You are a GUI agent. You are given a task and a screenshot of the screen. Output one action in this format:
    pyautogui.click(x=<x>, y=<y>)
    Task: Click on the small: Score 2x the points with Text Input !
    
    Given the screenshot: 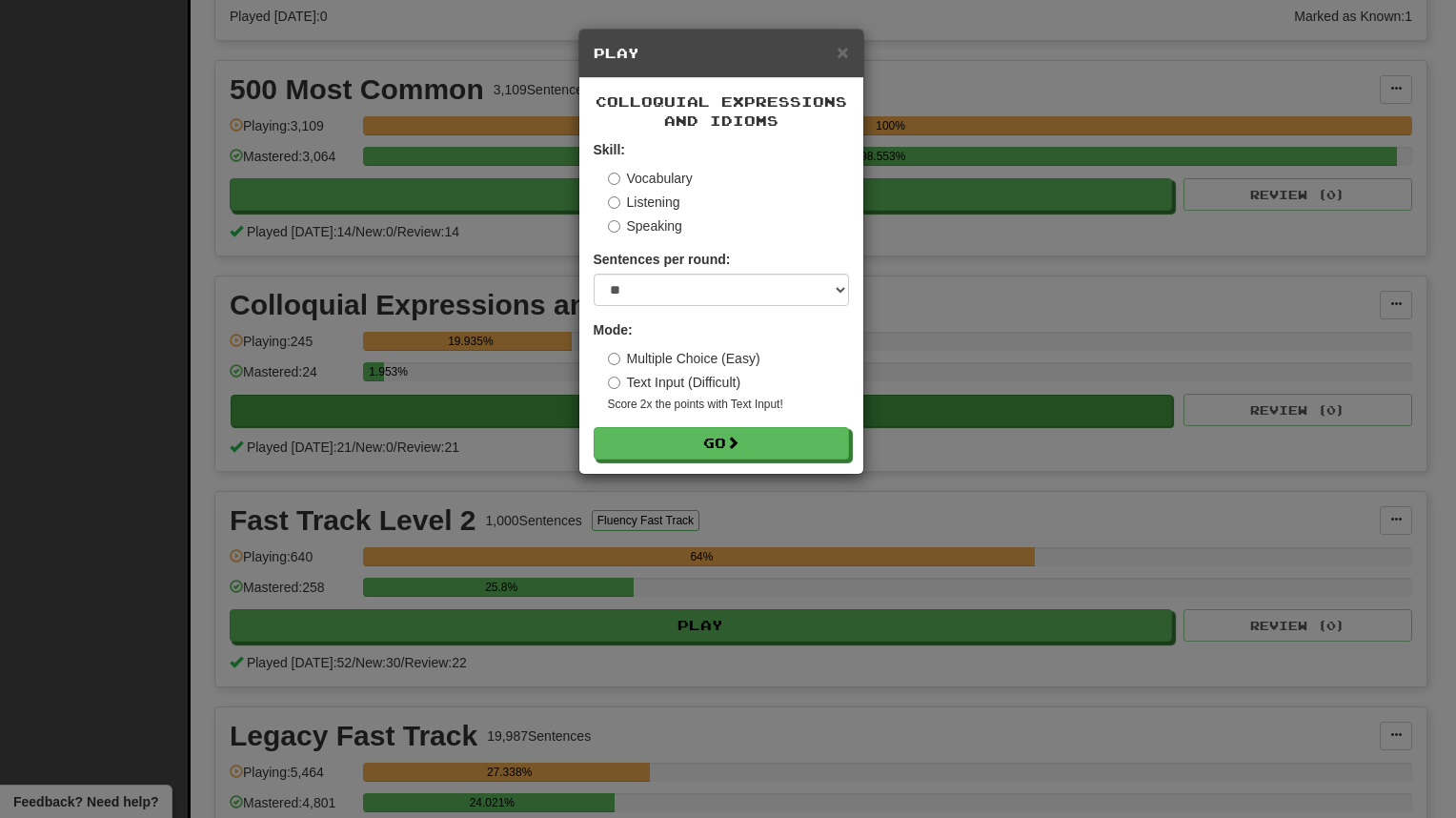 What is the action you would take?
    pyautogui.click(x=728, y=404)
    